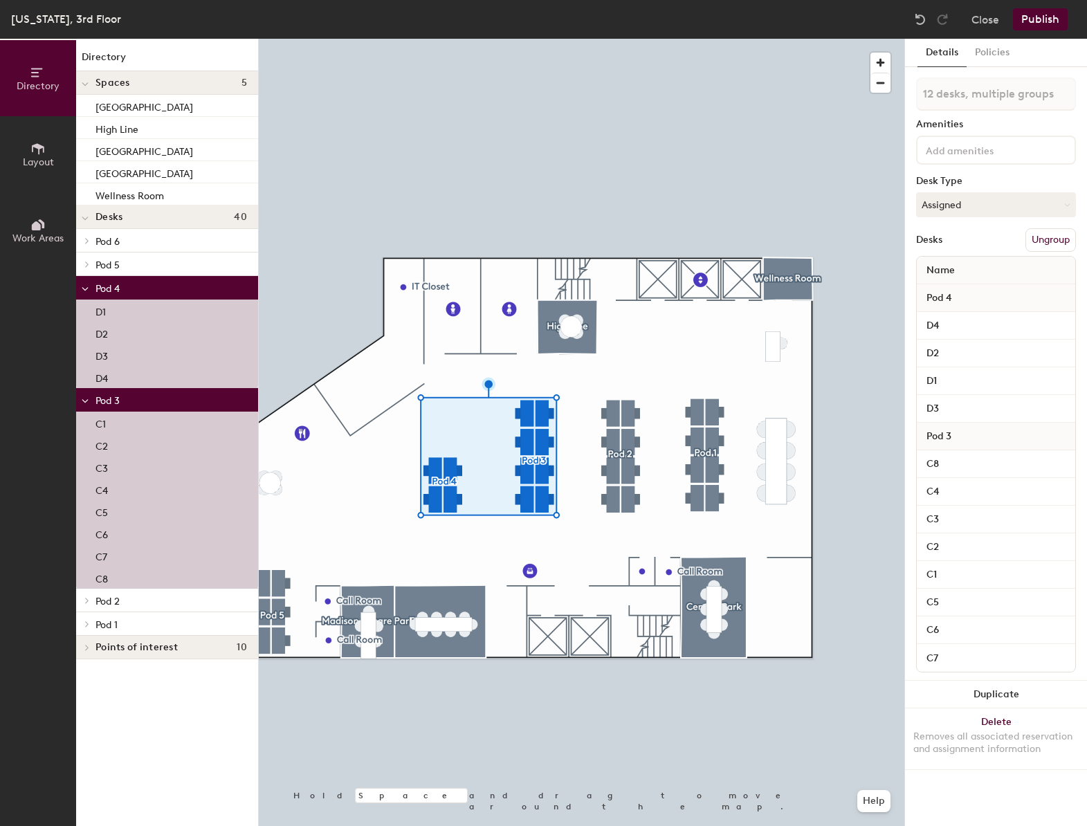  Describe the element at coordinates (102, 489) in the screenshot. I see `p: C4` at that location.